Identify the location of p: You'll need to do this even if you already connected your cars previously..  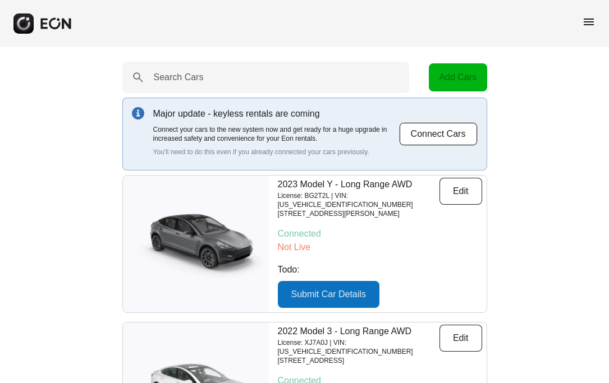
(276, 152).